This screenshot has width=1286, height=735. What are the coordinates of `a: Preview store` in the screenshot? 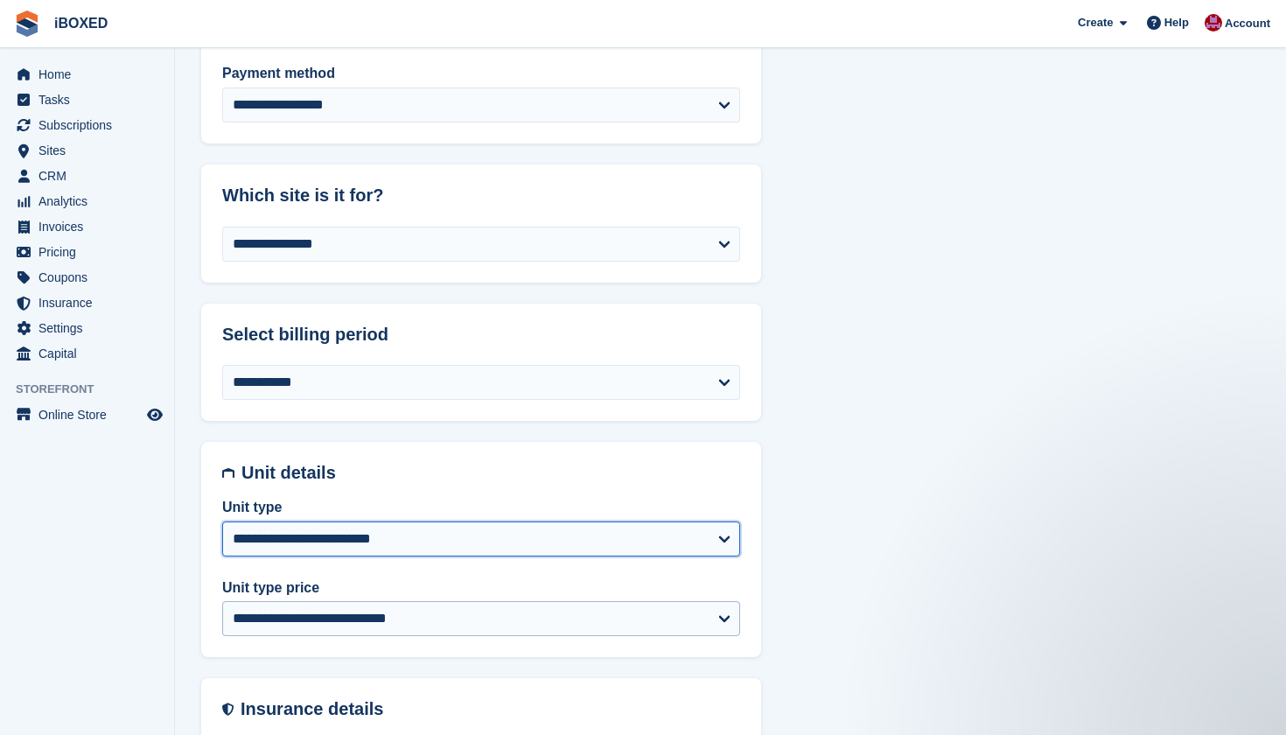 It's located at (155, 415).